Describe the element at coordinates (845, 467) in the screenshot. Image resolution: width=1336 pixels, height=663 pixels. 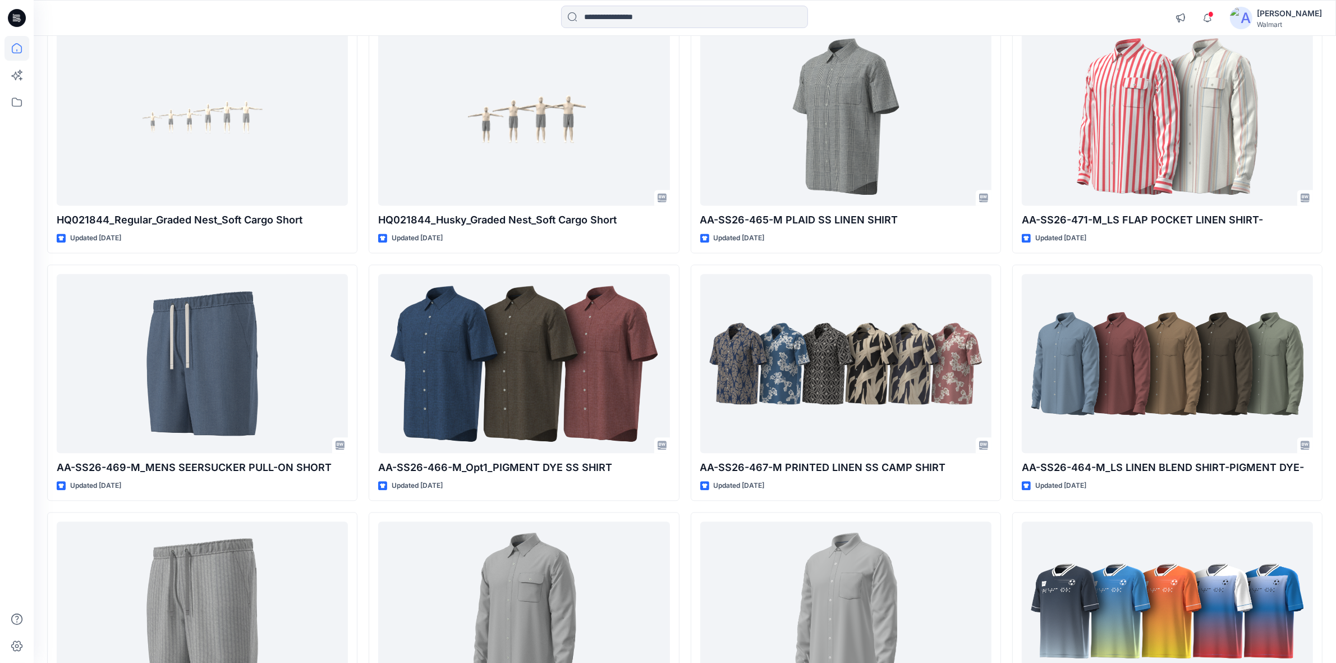
I see `p: AA-SS26-467-M PRINTED LINEN SS CAMP SHIRT` at that location.